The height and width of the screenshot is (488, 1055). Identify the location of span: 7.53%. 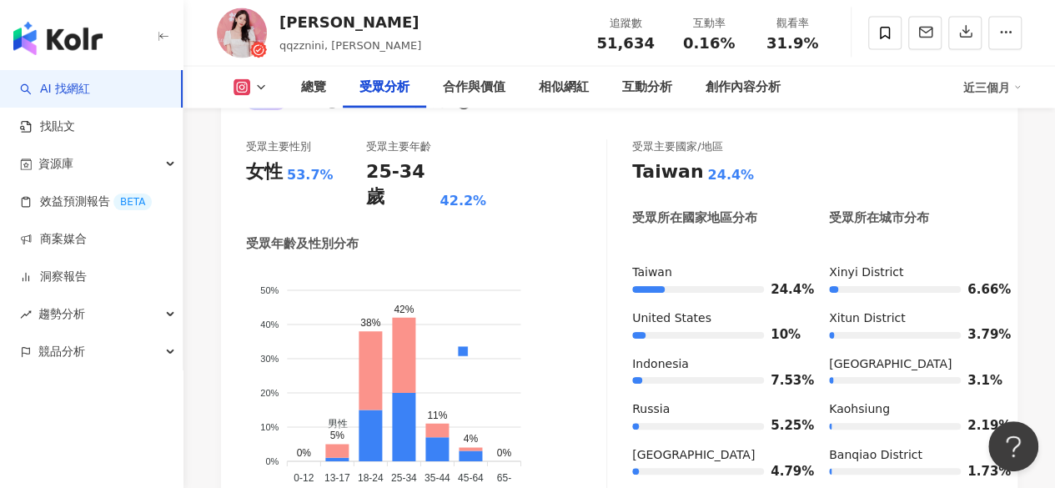
(783, 380).